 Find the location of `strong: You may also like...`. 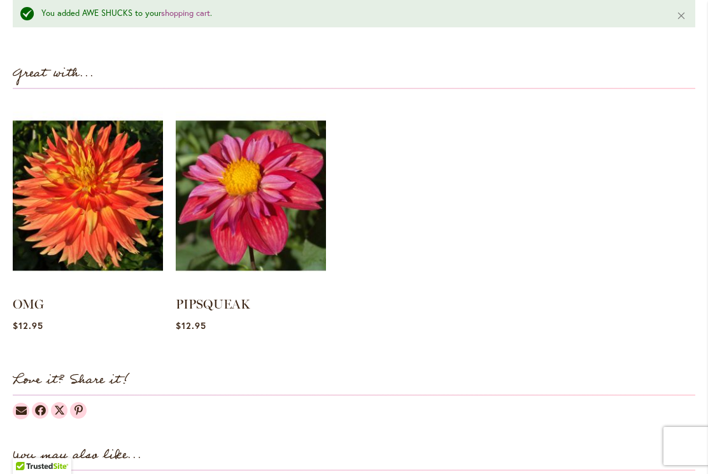

strong: You may also like... is located at coordinates (77, 455).